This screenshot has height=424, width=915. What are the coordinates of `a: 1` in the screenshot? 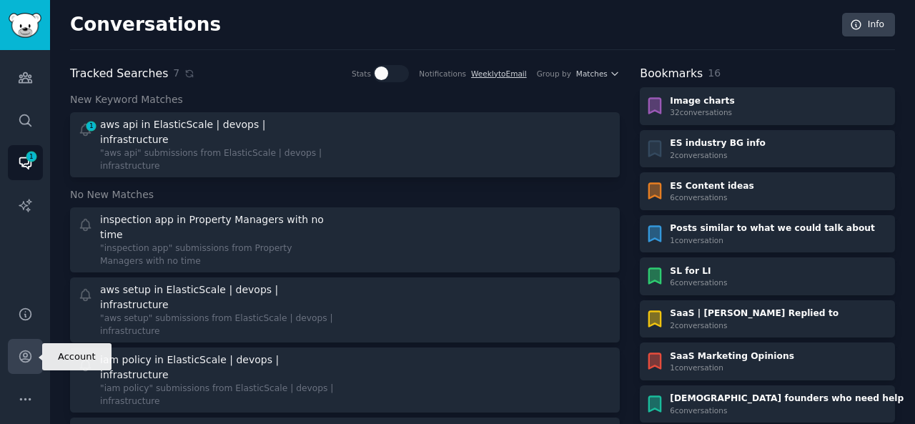 It's located at (25, 162).